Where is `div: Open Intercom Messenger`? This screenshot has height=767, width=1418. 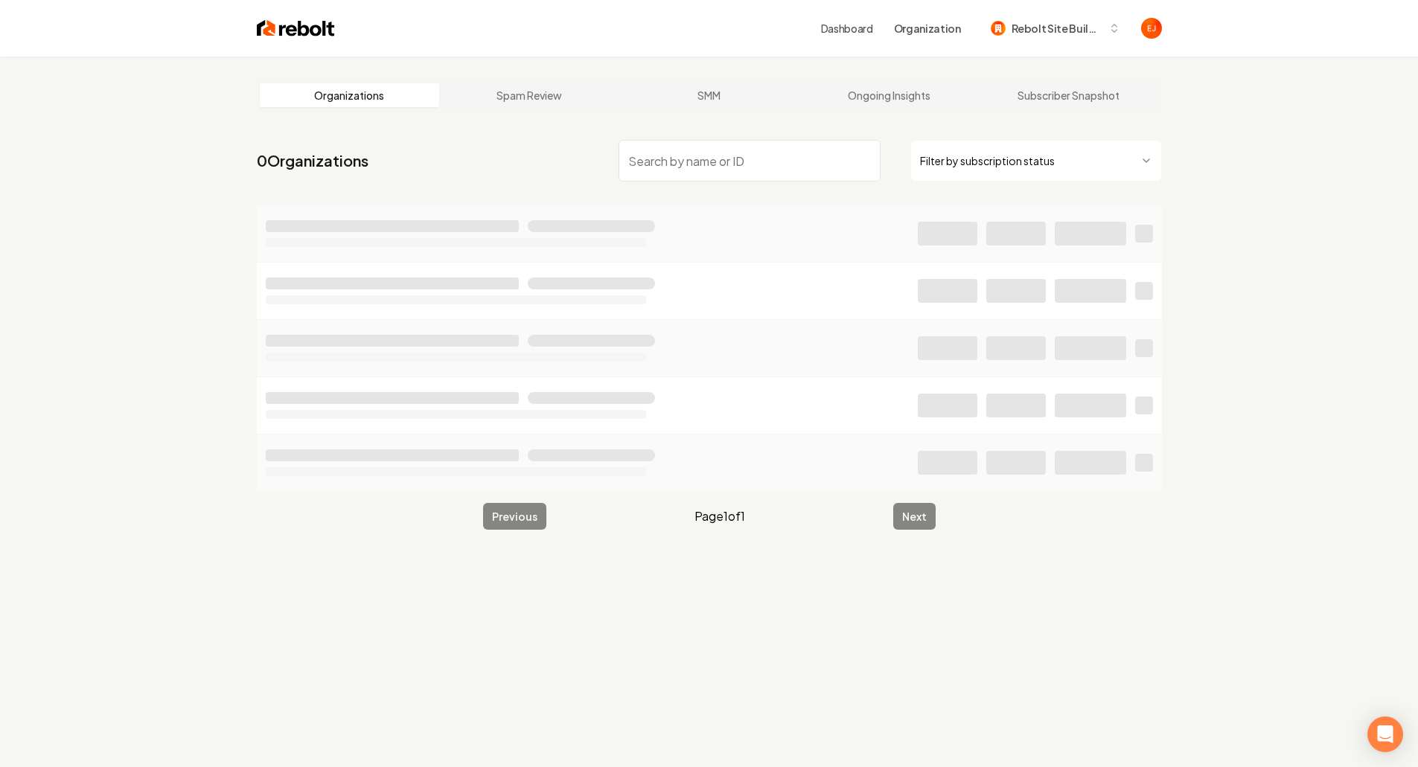 div: Open Intercom Messenger is located at coordinates (1385, 734).